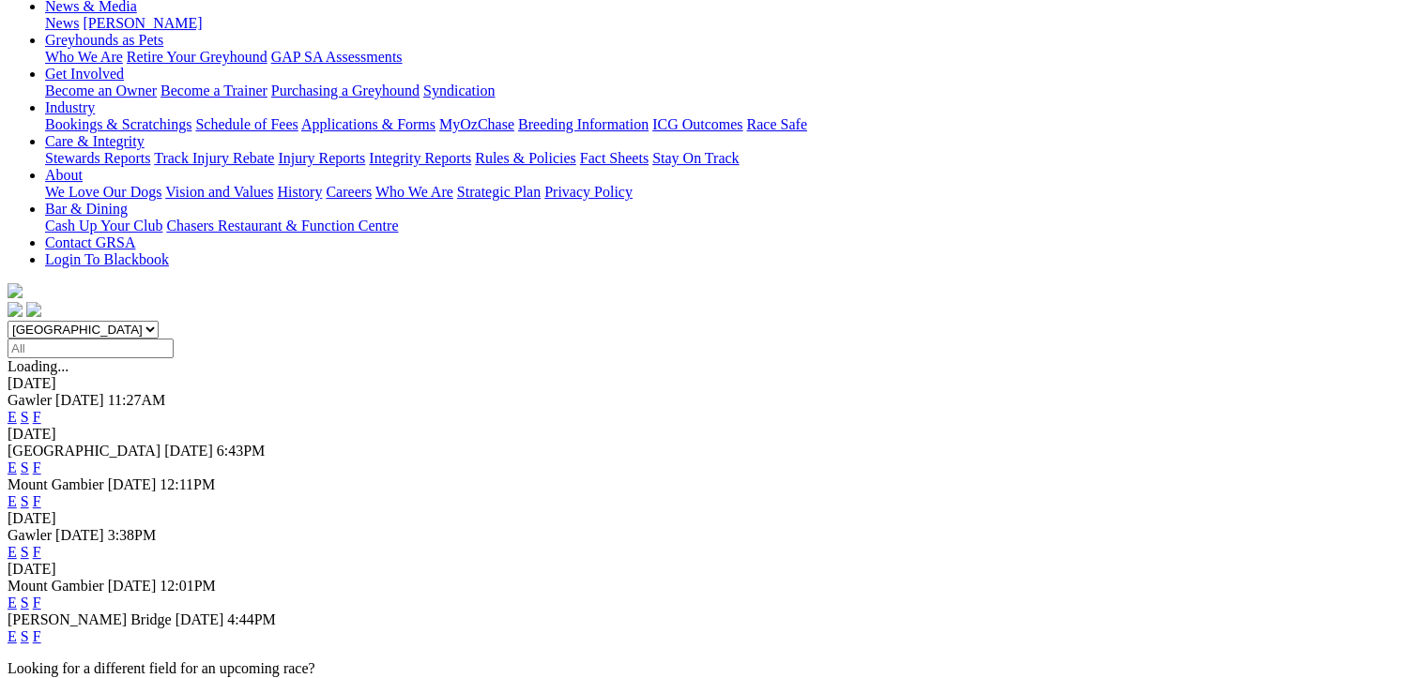  I want to click on a: Strategic Plan, so click(498, 191).